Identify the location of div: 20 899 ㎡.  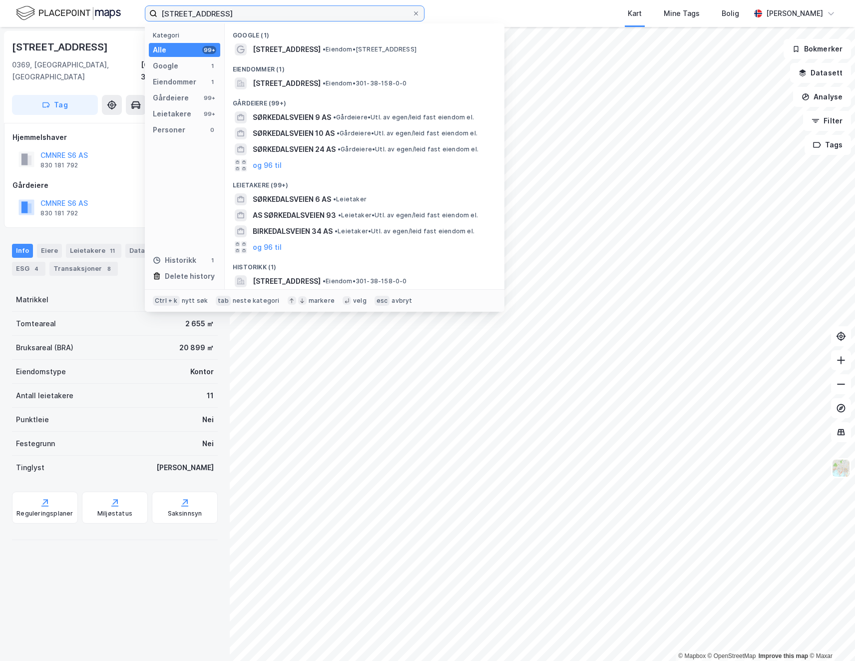
(196, 348).